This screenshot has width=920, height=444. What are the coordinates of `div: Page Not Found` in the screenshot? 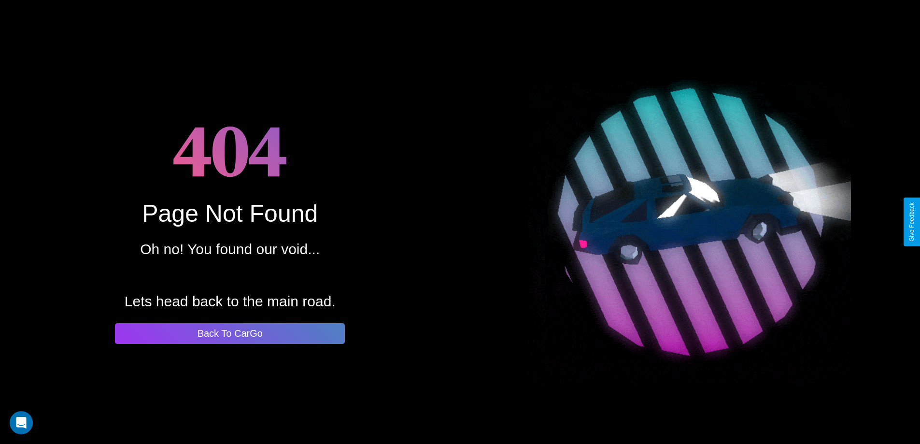 It's located at (230, 213).